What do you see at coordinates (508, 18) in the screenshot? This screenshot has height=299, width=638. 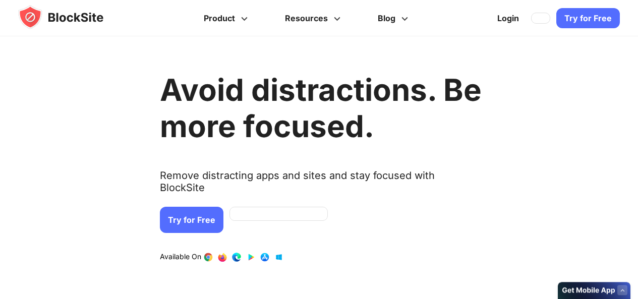 I see `a: Login` at bounding box center [508, 18].